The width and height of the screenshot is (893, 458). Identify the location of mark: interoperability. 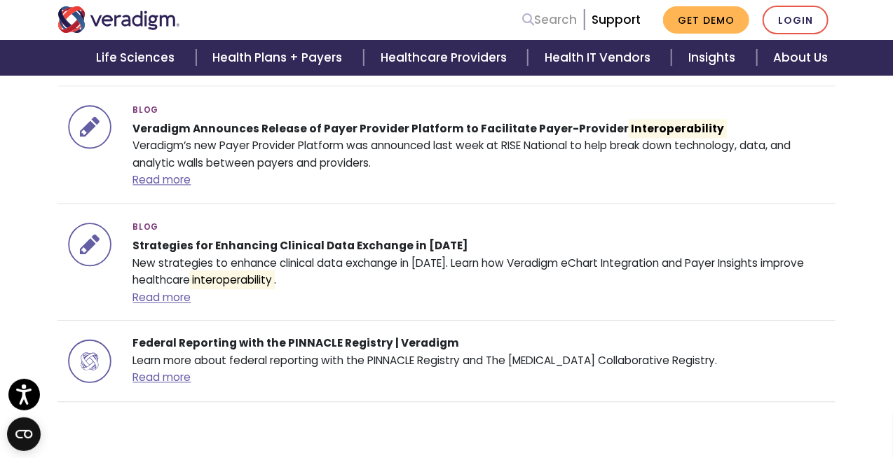
(232, 280).